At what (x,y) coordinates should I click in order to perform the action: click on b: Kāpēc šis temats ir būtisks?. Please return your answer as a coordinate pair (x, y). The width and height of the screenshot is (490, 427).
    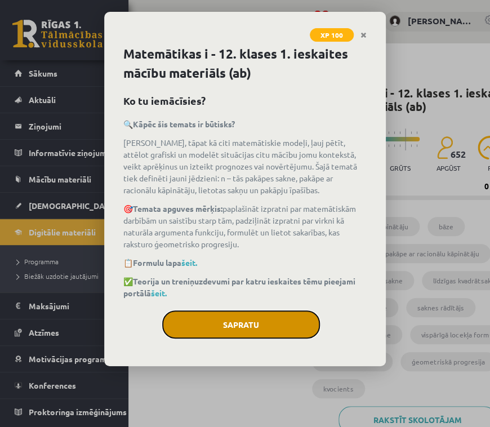
    Looking at the image, I should click on (184, 124).